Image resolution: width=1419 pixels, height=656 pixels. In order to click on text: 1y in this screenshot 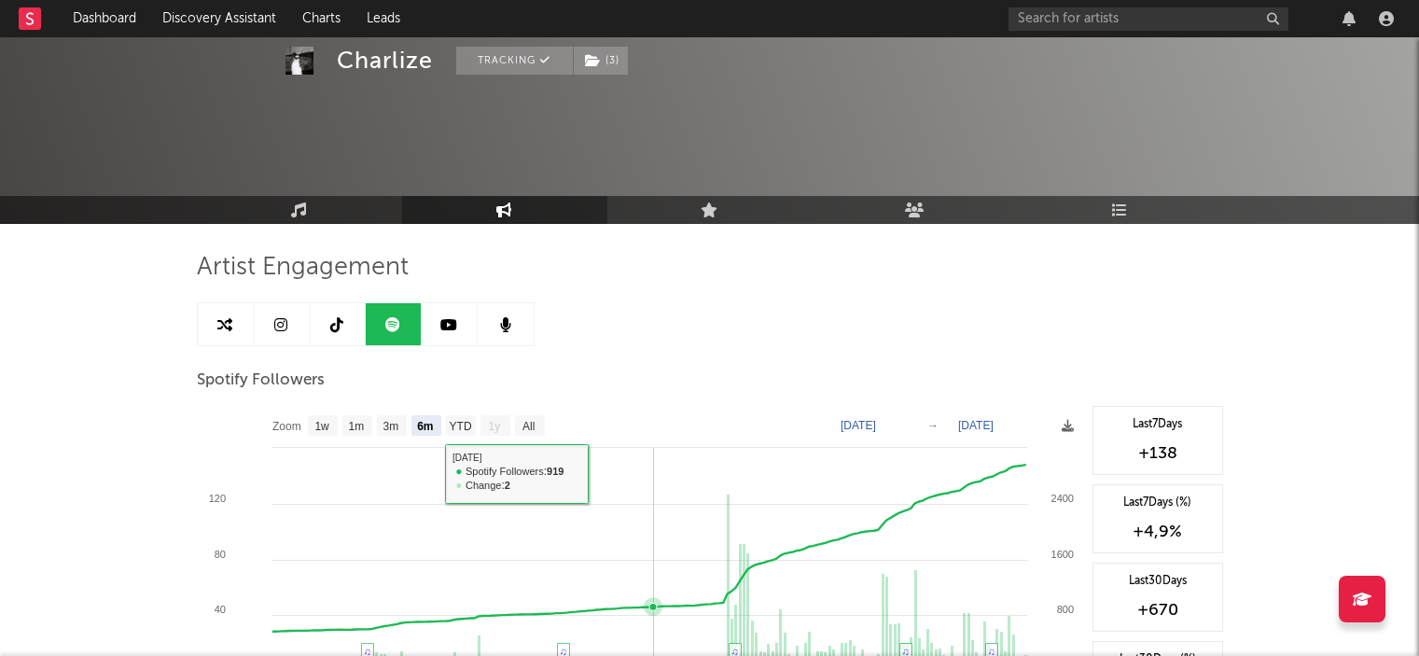, I will do `click(494, 426)`.